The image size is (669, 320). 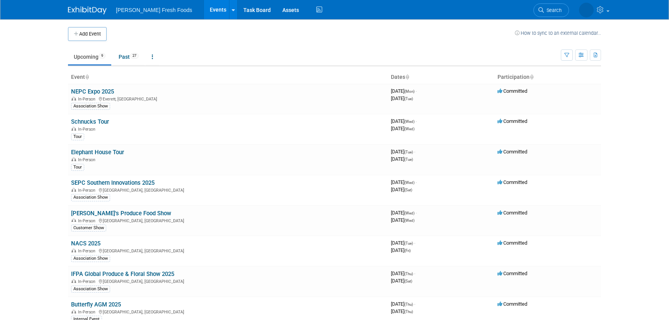 What do you see at coordinates (407, 250) in the screenshot?
I see `span: (Fri)` at bounding box center [407, 250].